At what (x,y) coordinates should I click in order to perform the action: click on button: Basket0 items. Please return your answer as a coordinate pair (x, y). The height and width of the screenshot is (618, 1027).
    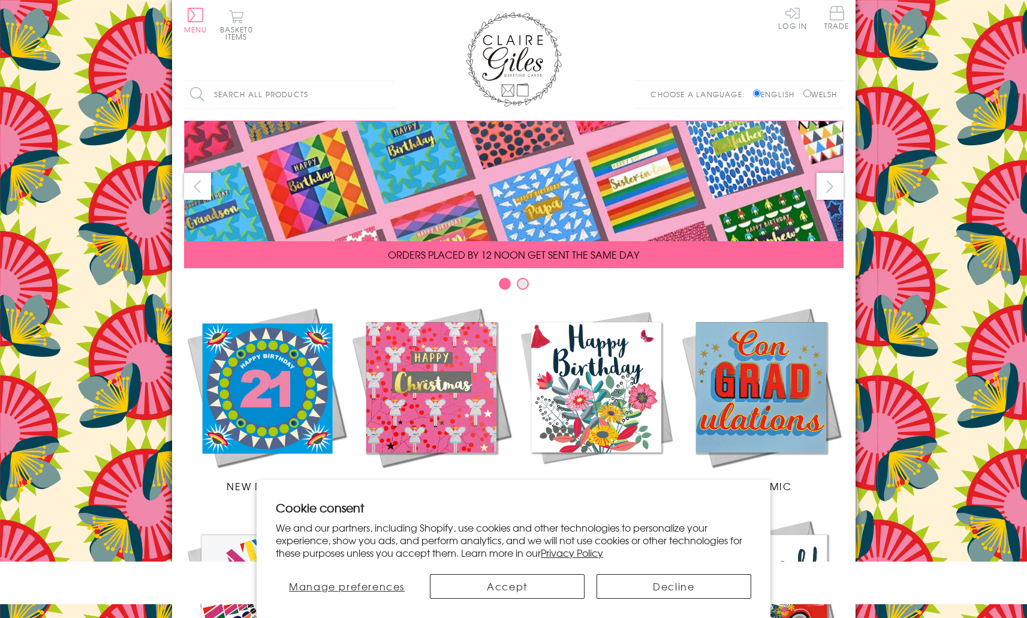
    Looking at the image, I should click on (236, 25).